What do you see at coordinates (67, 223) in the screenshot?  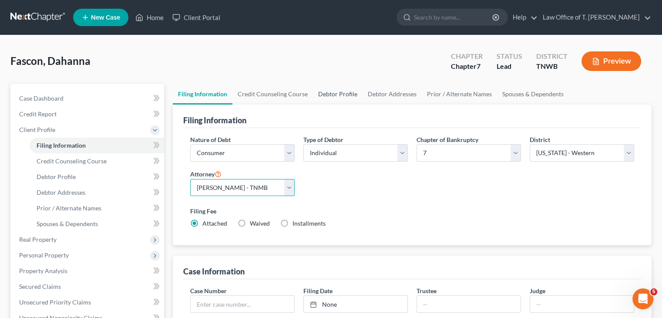 I see `span: Spouses & Dependents` at bounding box center [67, 223].